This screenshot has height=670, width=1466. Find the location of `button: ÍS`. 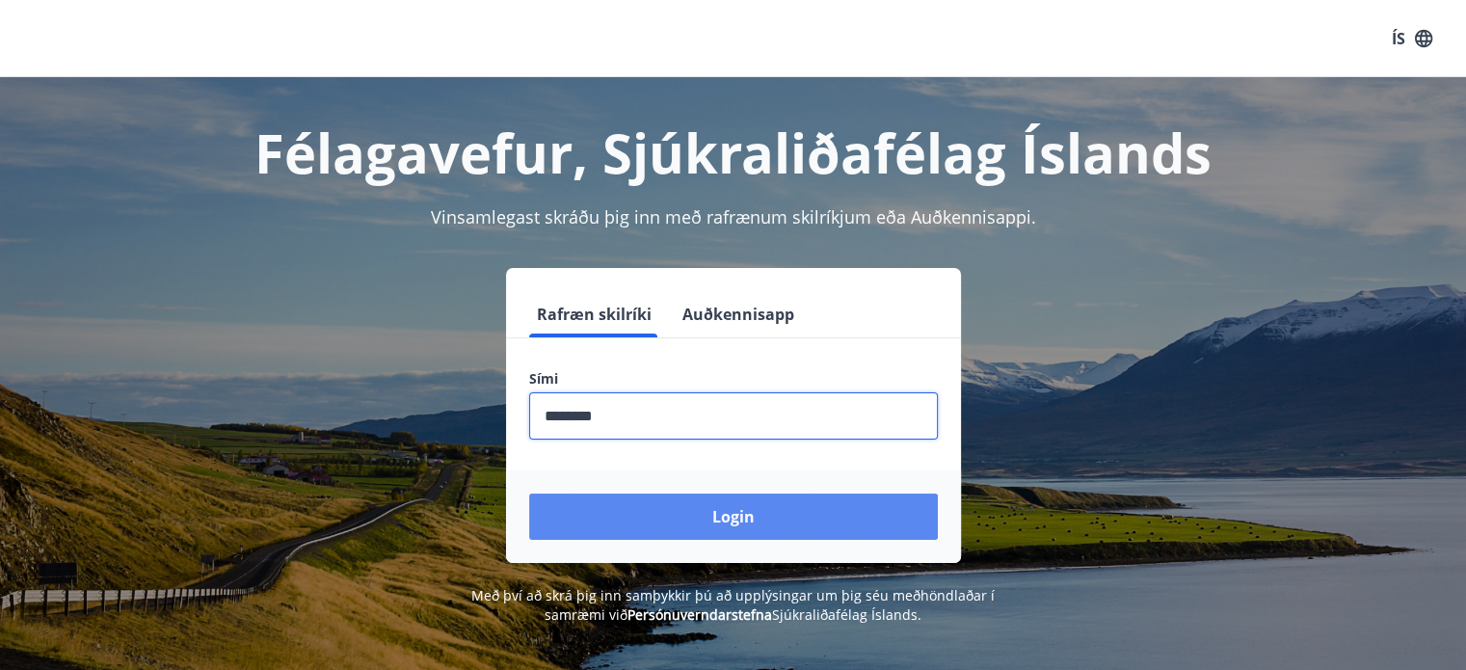

button: ÍS is located at coordinates (1412, 39).